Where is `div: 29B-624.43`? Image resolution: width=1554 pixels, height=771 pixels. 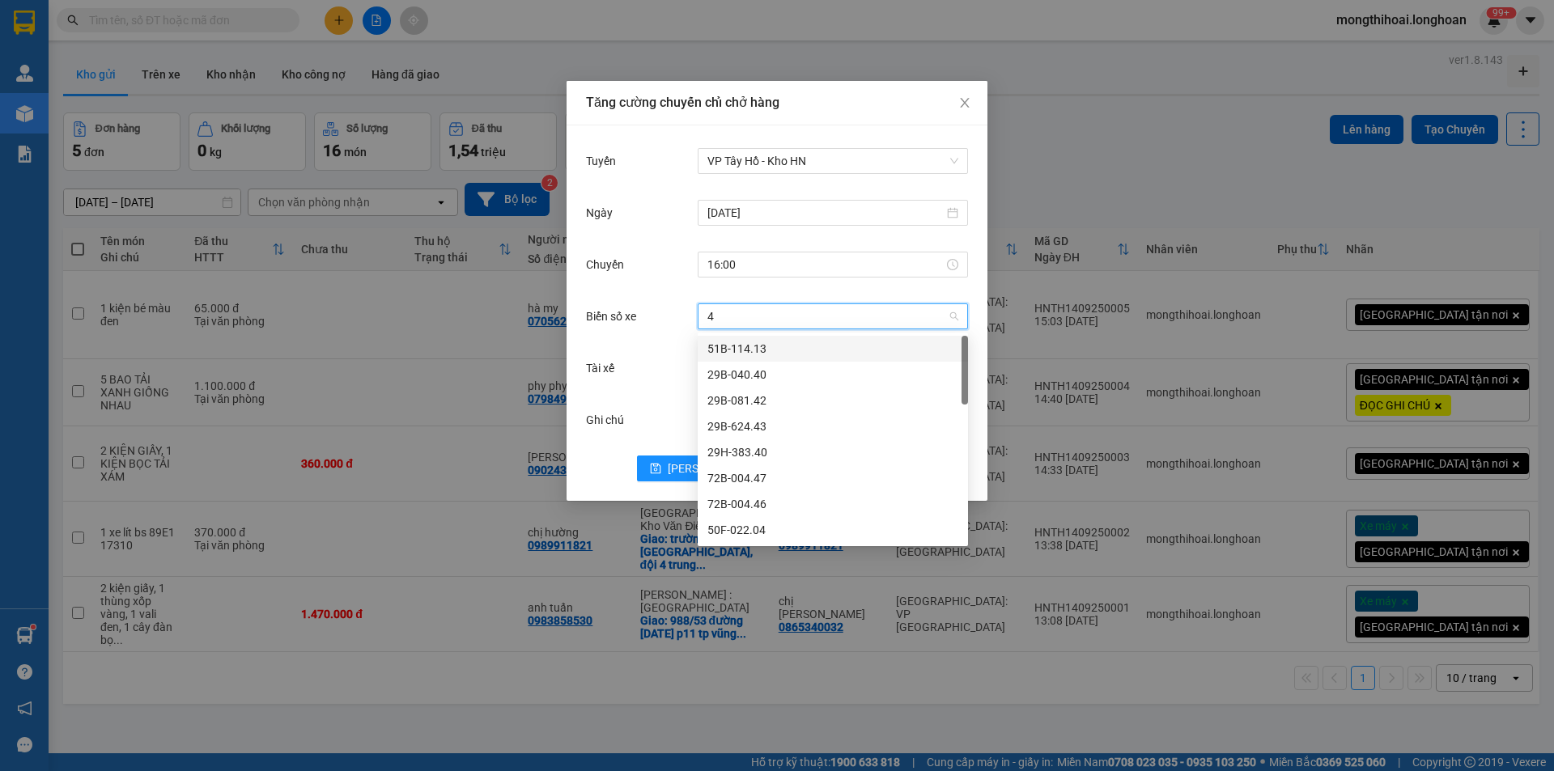
div: 29B-624.43 is located at coordinates (833, 427).